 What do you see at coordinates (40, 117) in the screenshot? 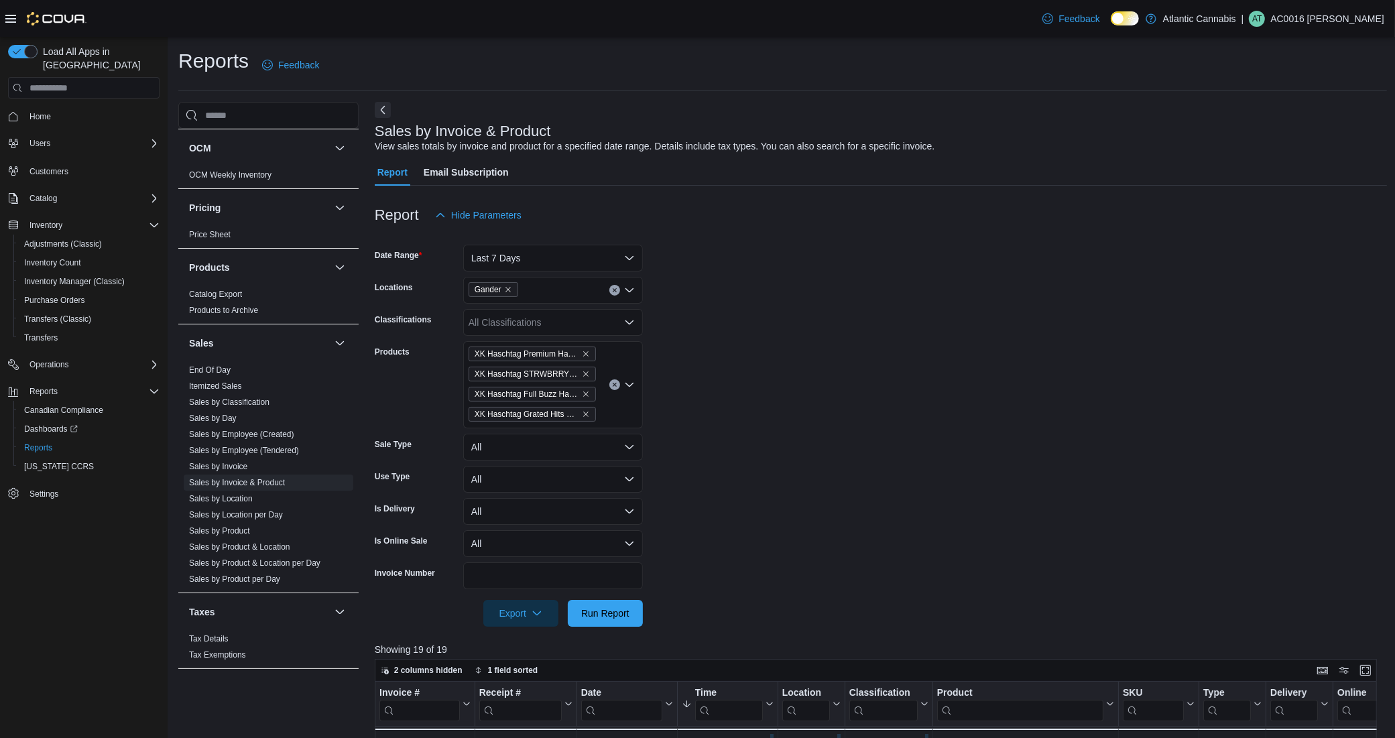
I see `a: Home` at bounding box center [40, 117].